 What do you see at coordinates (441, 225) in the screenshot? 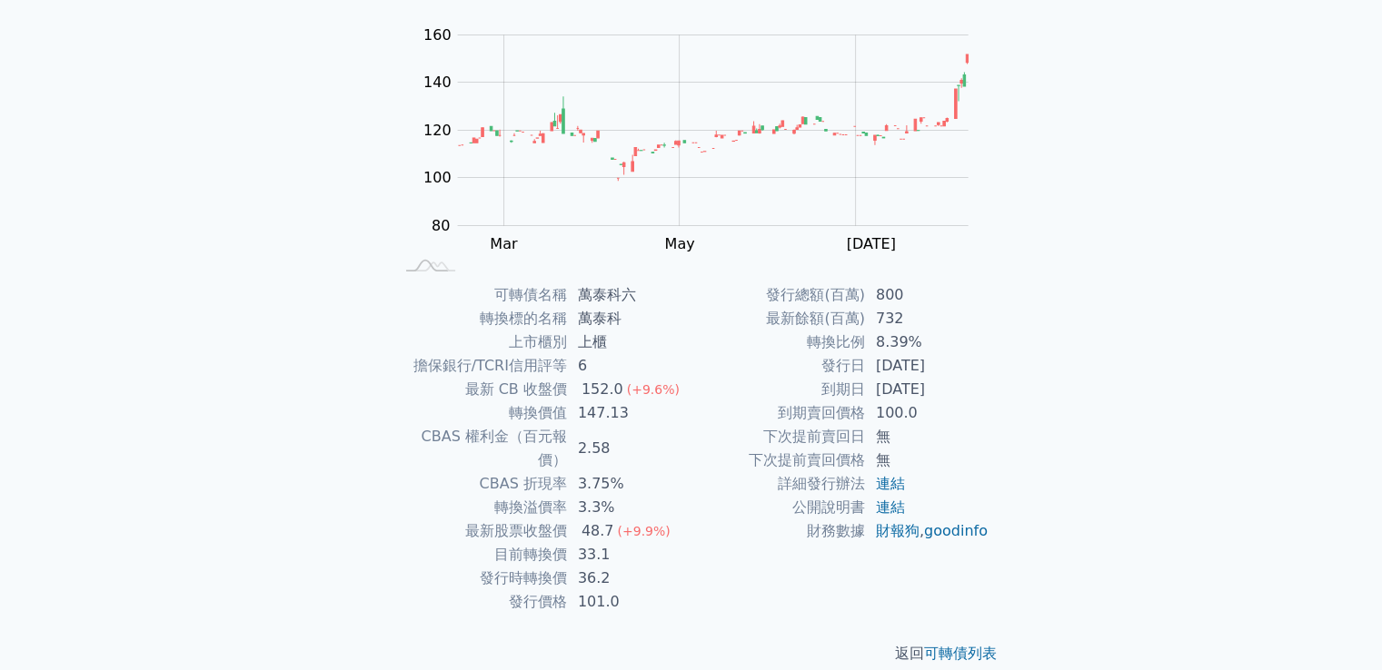
I see `tspan: 80` at bounding box center [441, 225].